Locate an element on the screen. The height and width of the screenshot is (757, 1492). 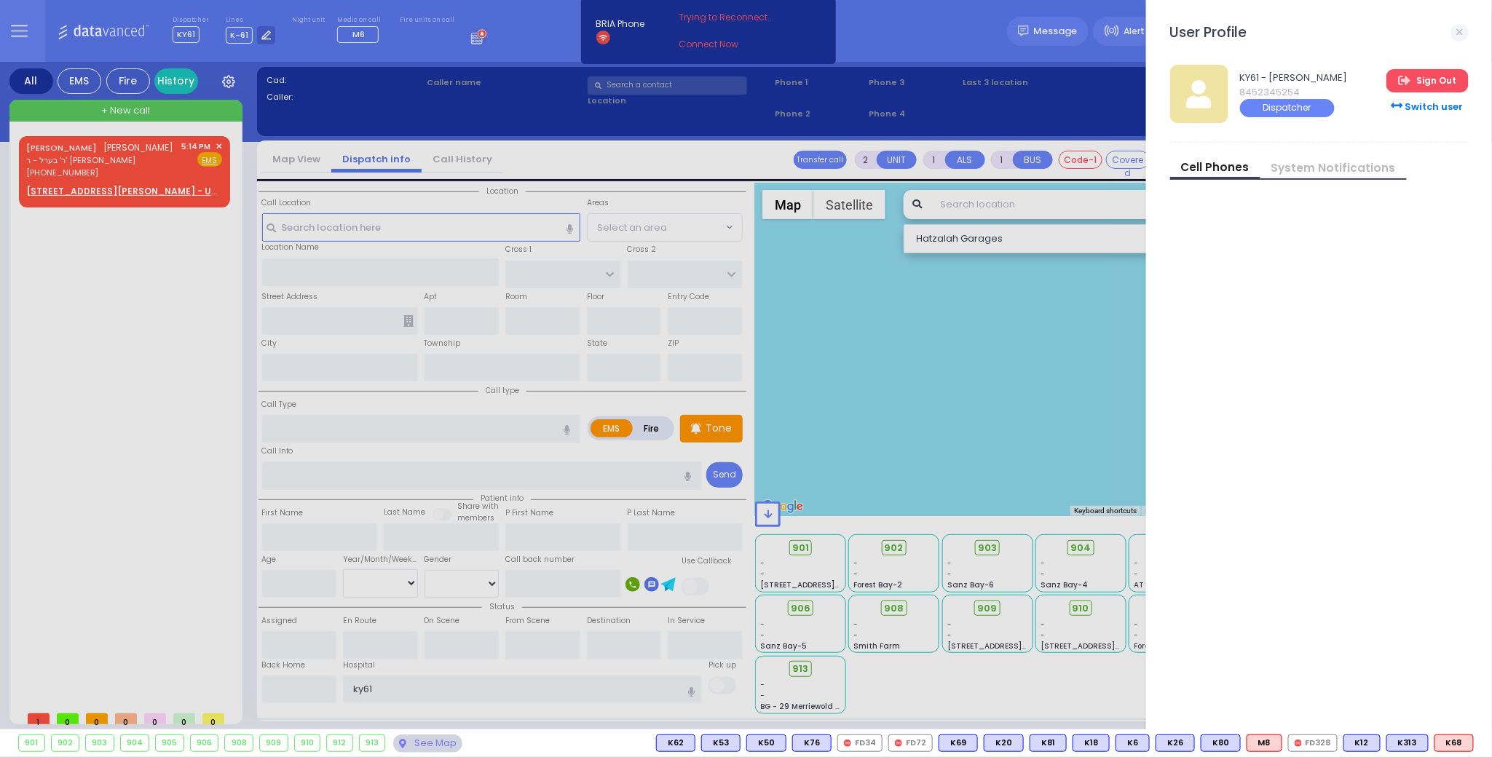
a: Cell Phones is located at coordinates (1215, 167).